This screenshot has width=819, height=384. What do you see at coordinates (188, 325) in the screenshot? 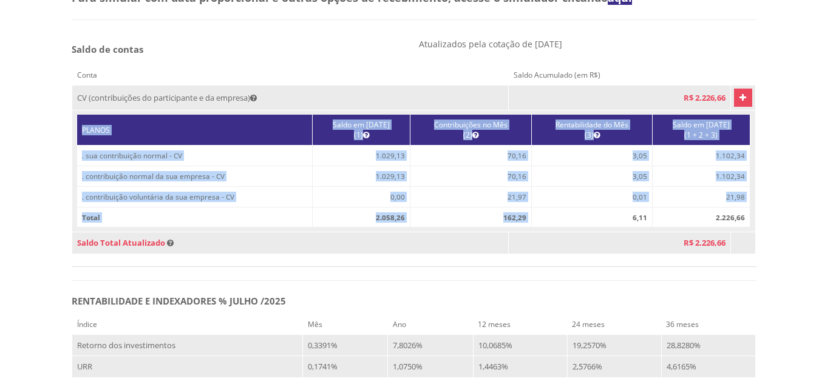
I see `th: Índice` at bounding box center [188, 325].